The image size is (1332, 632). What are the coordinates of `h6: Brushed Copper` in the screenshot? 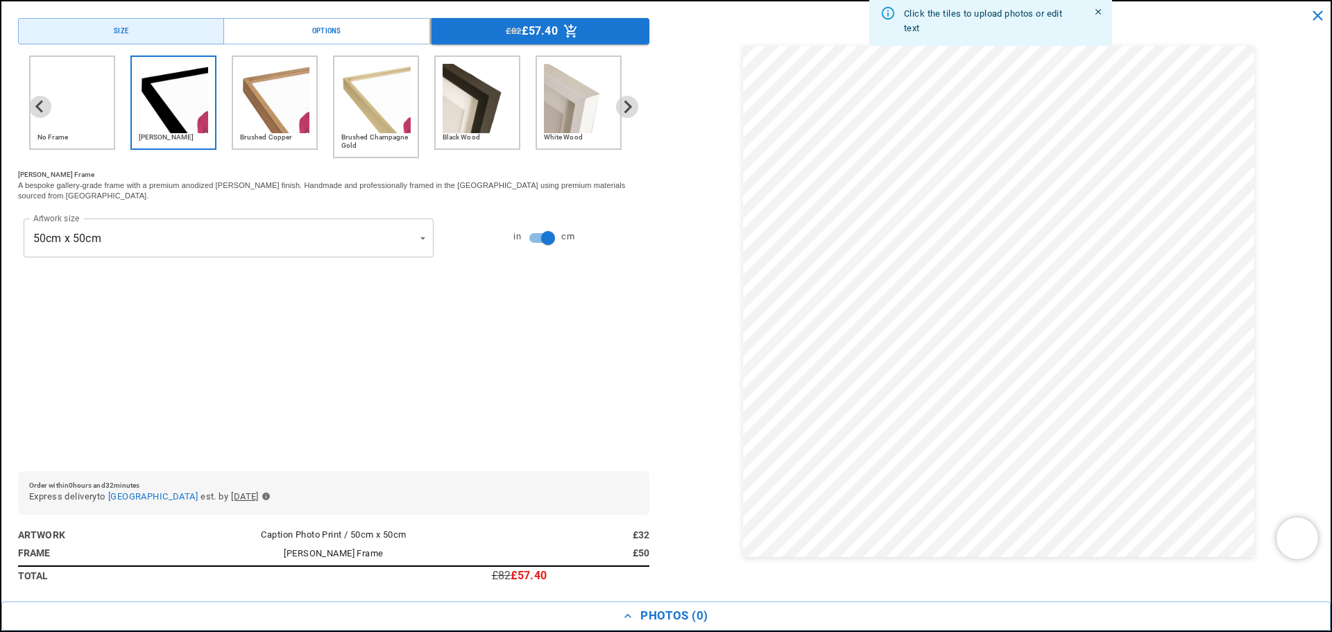 It's located at (275, 137).